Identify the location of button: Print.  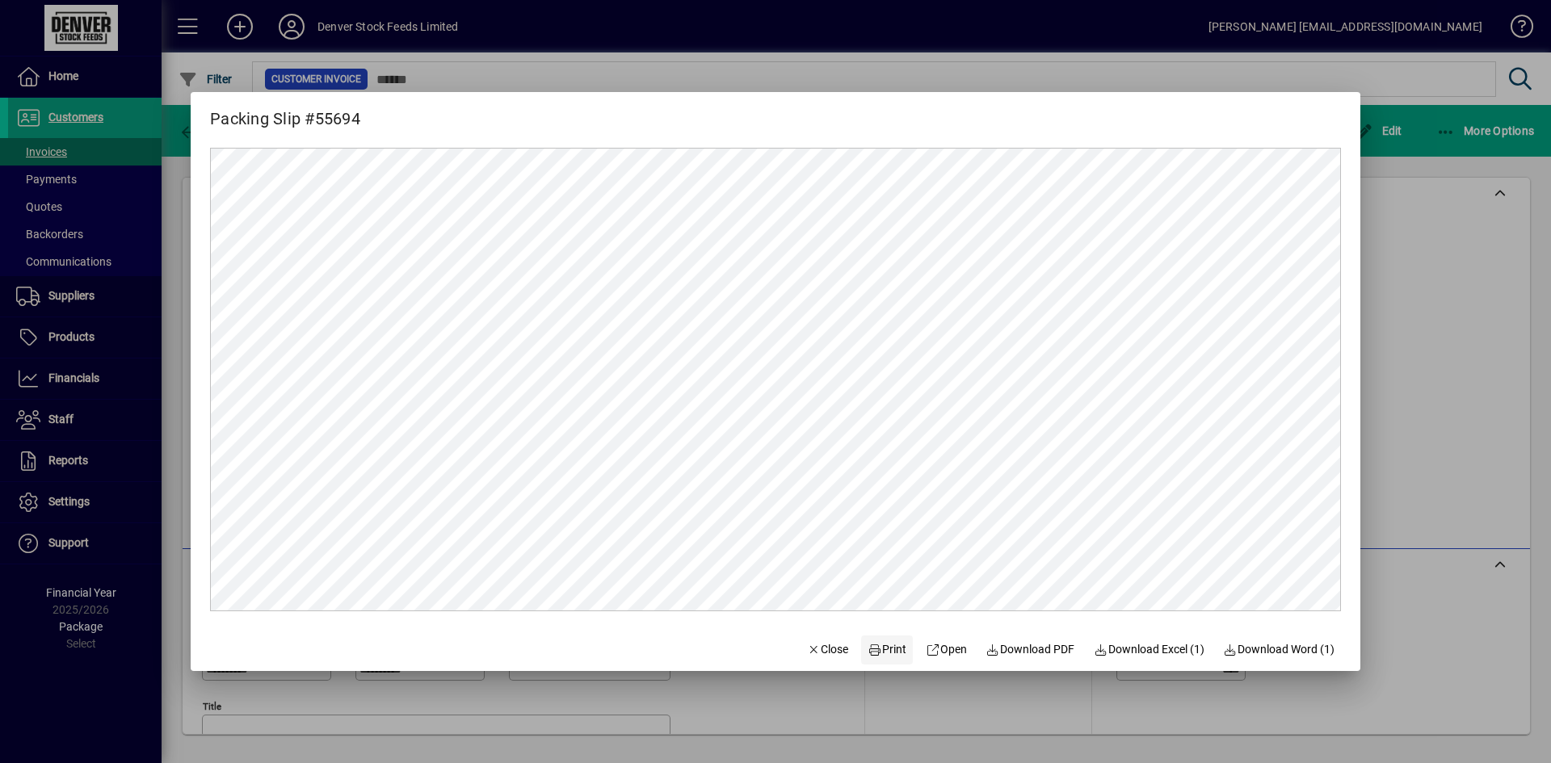
(887, 650).